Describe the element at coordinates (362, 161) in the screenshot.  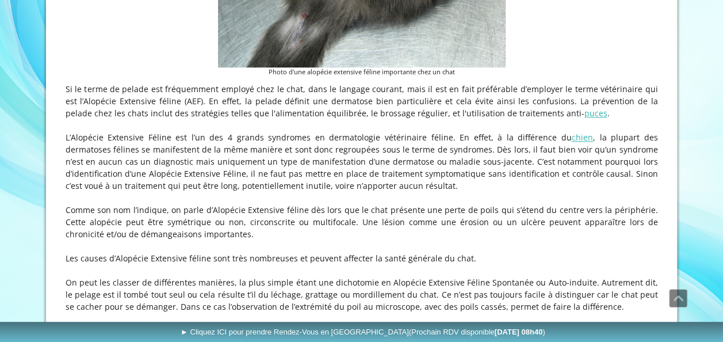
I see `p: L’Alopécie Extensive Féline est l’un des 4 grands syndromes en dermatologie vétérinaire féline. E...` at that location.